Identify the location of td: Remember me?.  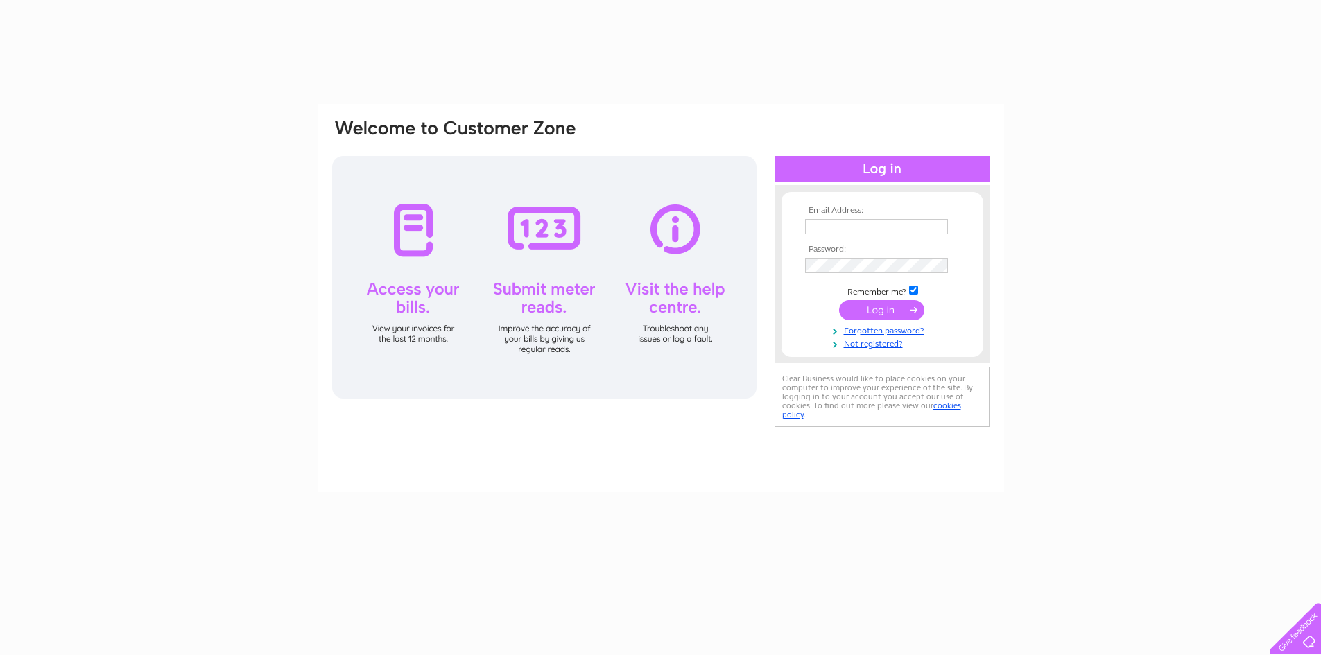
(882, 291).